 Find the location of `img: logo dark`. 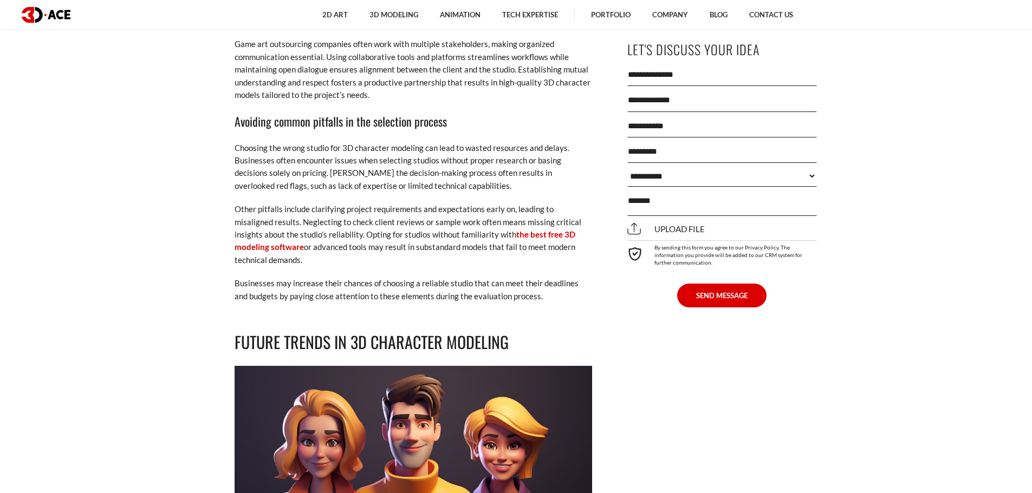

img: logo dark is located at coordinates (46, 15).